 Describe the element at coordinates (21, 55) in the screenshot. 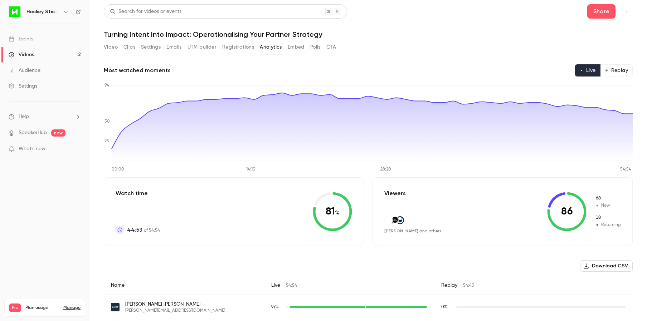

I see `div: Videos` at that location.